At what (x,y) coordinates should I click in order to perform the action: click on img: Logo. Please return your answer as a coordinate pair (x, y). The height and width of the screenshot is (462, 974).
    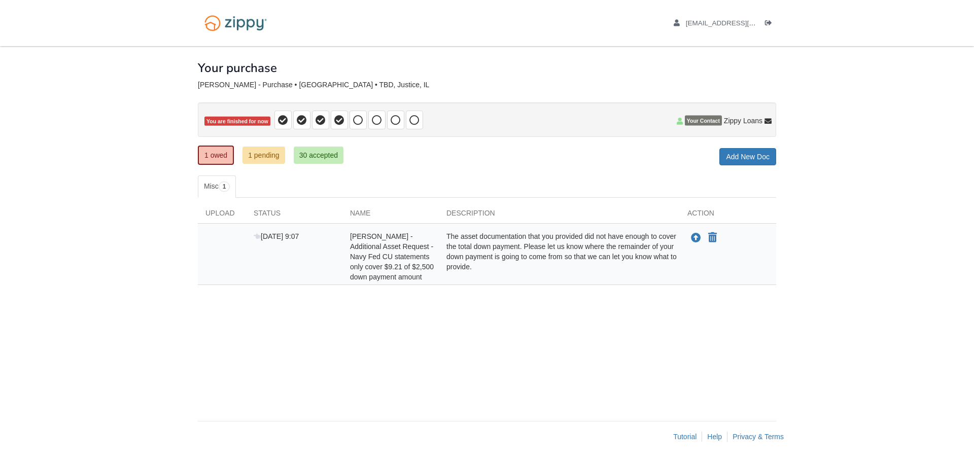
    Looking at the image, I should click on (235, 23).